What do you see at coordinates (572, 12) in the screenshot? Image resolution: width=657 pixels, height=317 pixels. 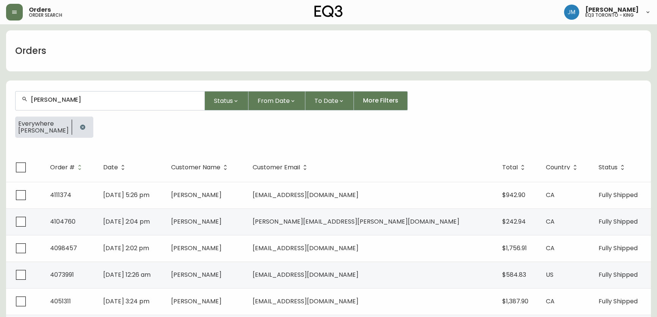 I see `img: b88646003a19a9f750de19192e969c24` at bounding box center [572, 12].